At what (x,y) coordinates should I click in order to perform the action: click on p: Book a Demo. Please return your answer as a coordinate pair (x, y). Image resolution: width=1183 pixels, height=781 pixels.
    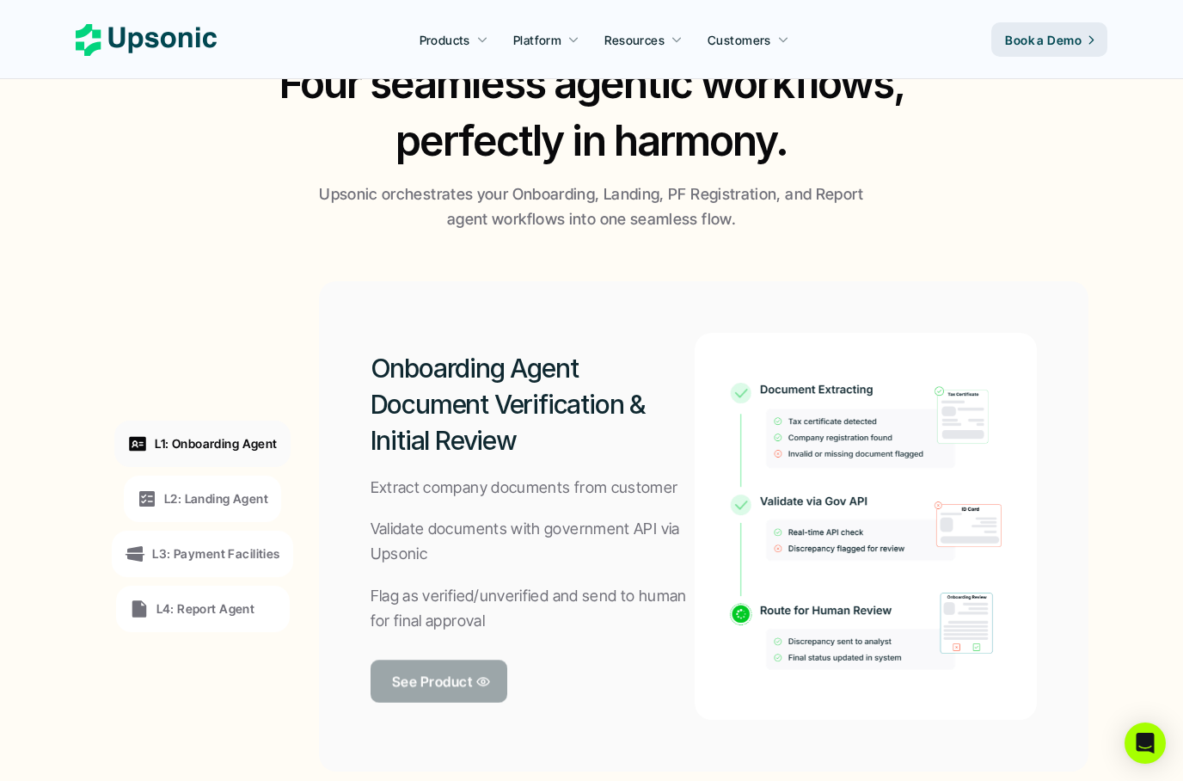
    Looking at the image, I should click on (1043, 40).